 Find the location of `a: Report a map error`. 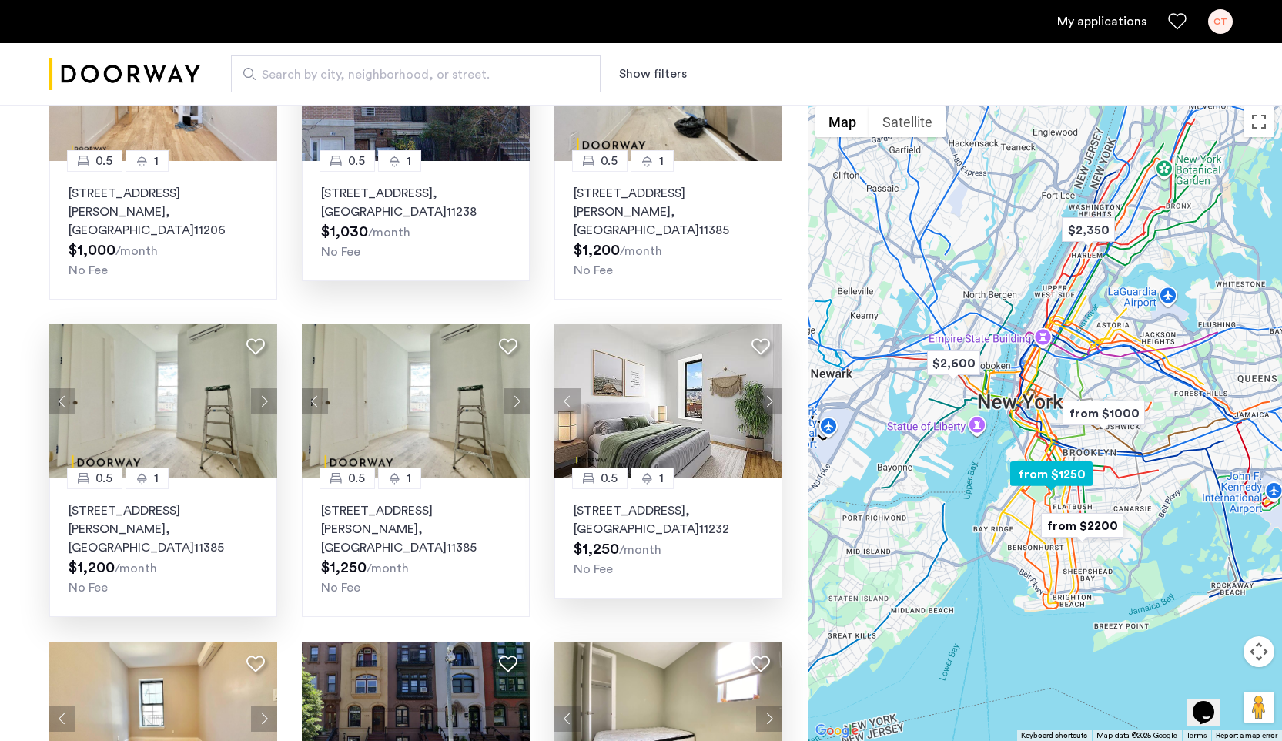

a: Report a map error is located at coordinates (1247, 735).